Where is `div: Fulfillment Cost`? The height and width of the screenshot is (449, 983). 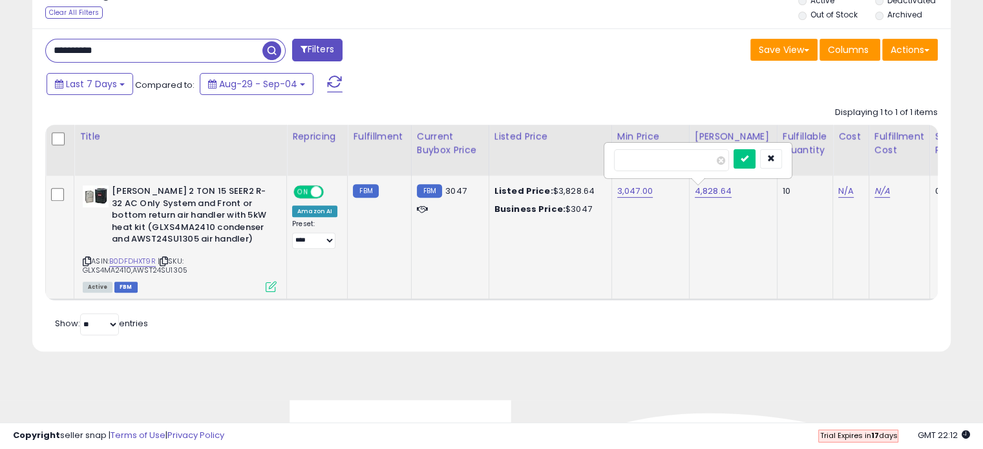 div: Fulfillment Cost is located at coordinates (899, 144).